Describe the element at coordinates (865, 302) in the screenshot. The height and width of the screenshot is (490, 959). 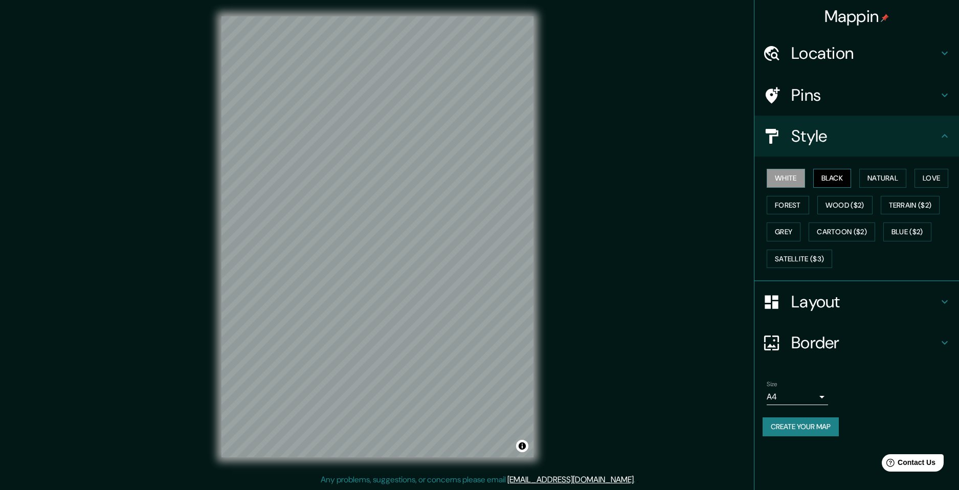
I see `h4: Layout` at that location.